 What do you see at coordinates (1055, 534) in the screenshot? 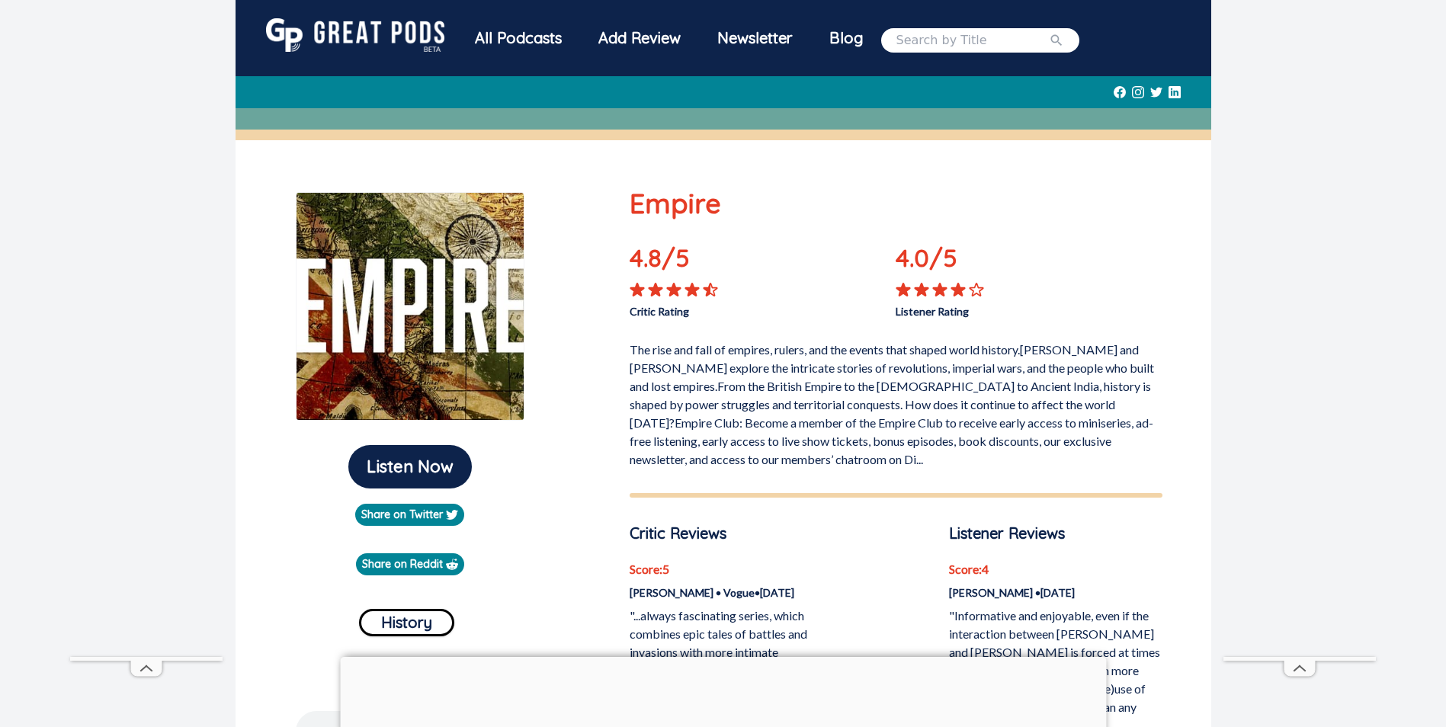
I see `p: Listener Reviews` at bounding box center [1055, 534].